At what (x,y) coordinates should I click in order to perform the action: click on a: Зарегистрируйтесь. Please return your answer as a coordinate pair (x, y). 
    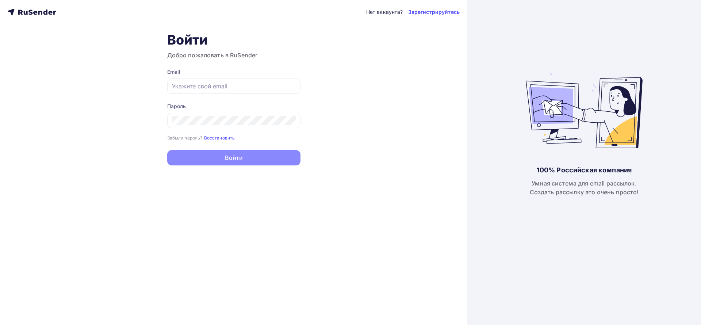
    Looking at the image, I should click on (433, 12).